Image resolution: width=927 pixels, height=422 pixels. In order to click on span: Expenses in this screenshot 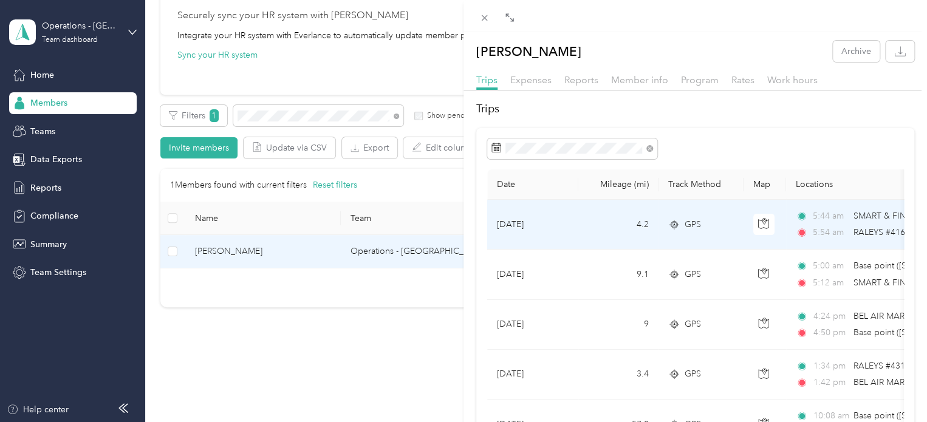, I will do `click(531, 80)`.